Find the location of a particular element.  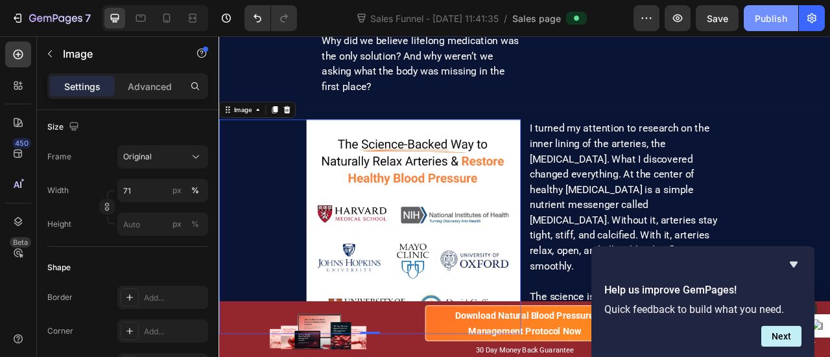

button: Save is located at coordinates (717, 18).